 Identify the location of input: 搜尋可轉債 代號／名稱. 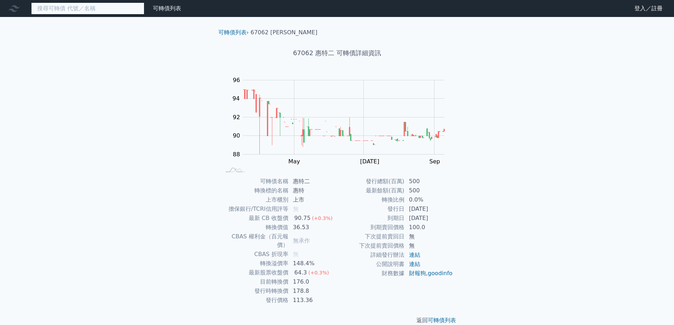
(88, 8).